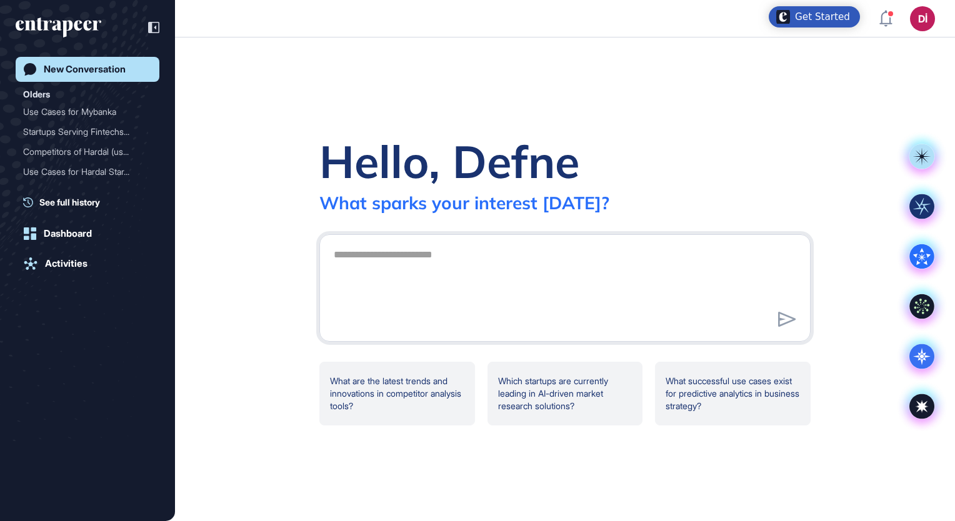 The height and width of the screenshot is (521, 955). I want to click on a: Dashboard, so click(88, 234).